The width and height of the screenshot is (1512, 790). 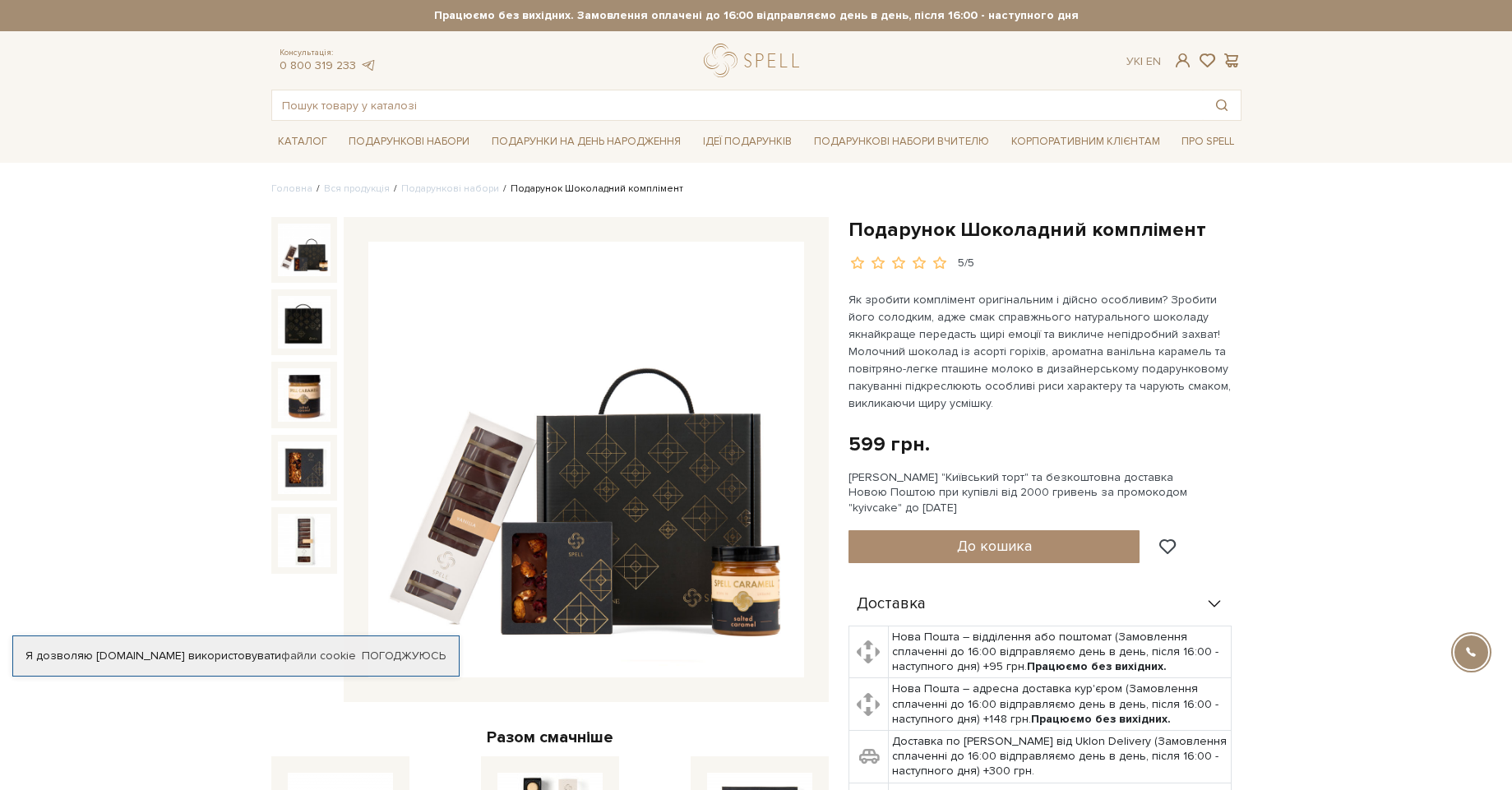 I want to click on a: файли cookie, so click(x=318, y=655).